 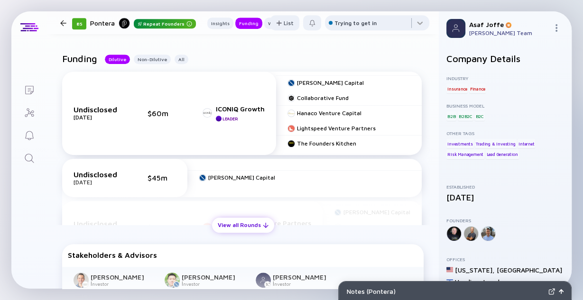 I want to click on div: Herzliya ,, so click(x=468, y=282).